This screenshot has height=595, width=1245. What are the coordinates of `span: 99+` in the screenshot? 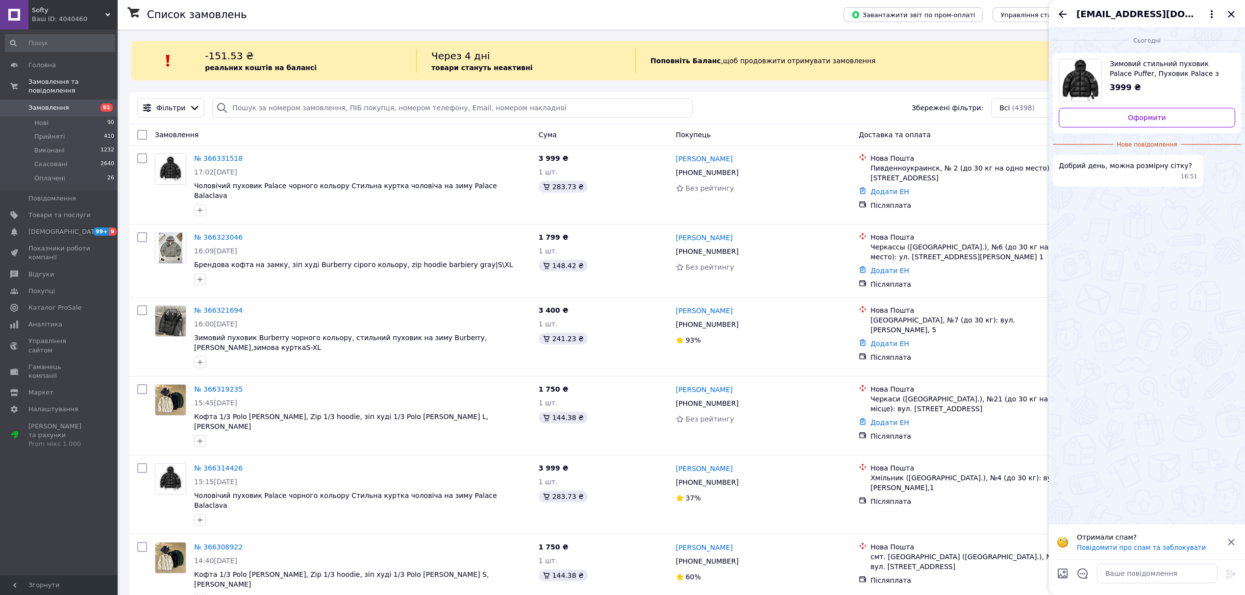 It's located at (101, 231).